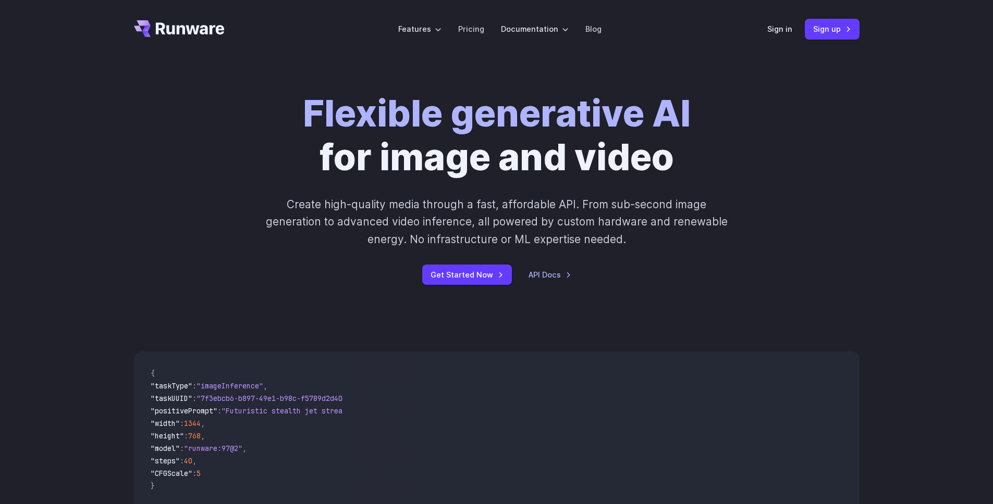 This screenshot has height=504, width=993. I want to click on span: "height", so click(167, 436).